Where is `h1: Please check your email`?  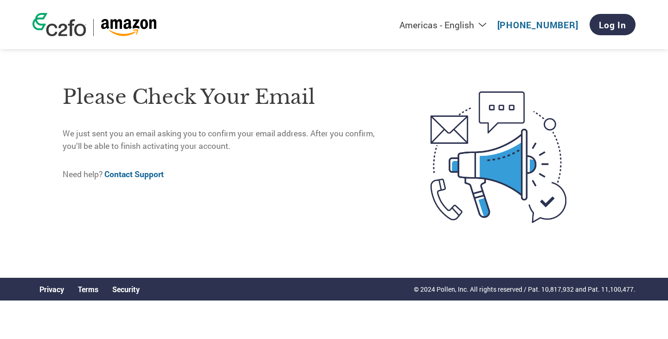
h1: Please check your email is located at coordinates (227, 97).